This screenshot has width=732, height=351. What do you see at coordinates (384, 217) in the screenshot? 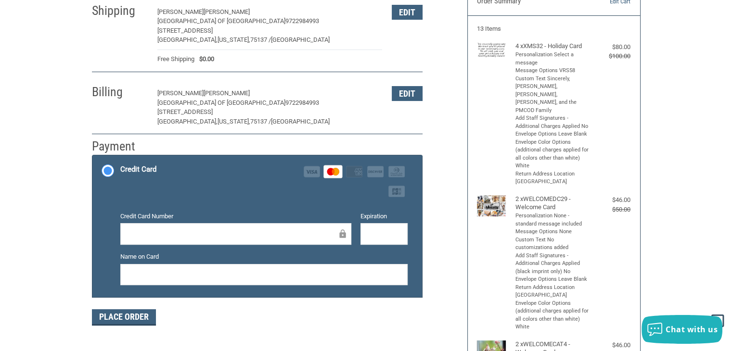
I see `label: Expiration` at bounding box center [384, 217].